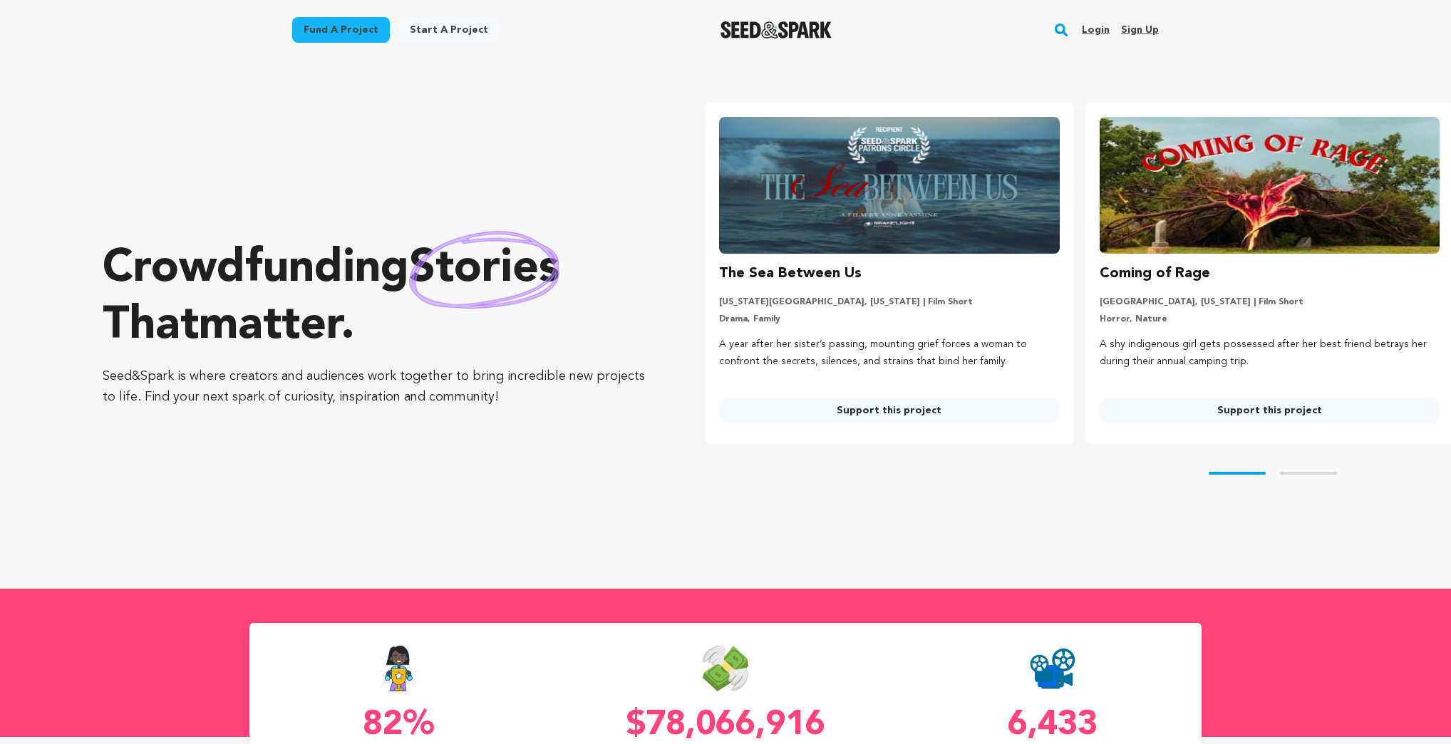  I want to click on img: hand sketched image, so click(484, 269).